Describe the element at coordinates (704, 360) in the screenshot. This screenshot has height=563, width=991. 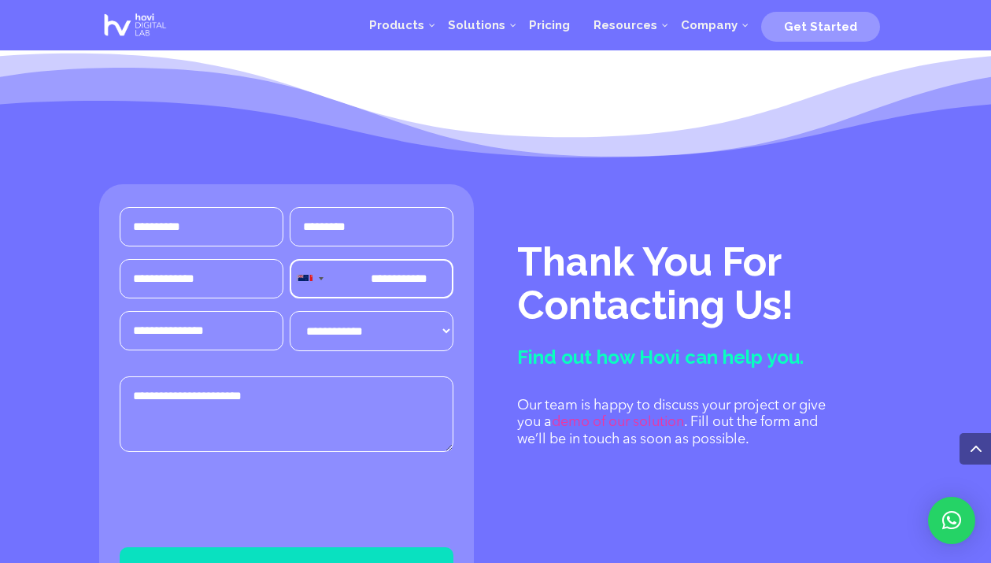
I see `h3: Find out how Hovi can help you.` at that location.